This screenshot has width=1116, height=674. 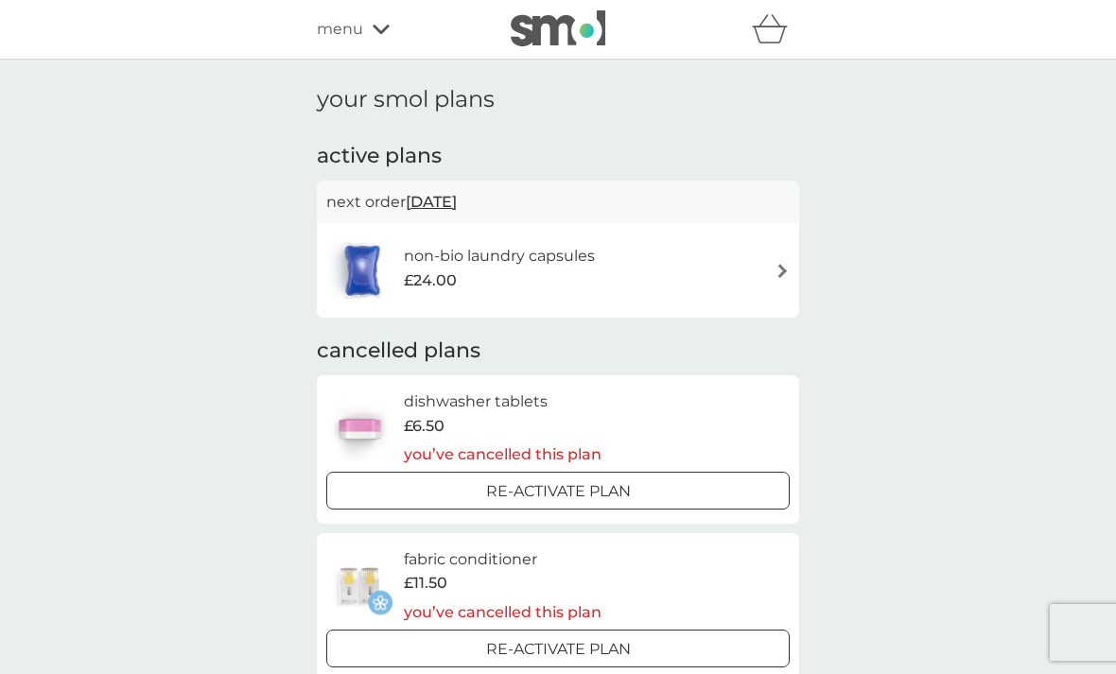 What do you see at coordinates (339, 29) in the screenshot?
I see `span: menu` at bounding box center [339, 29].